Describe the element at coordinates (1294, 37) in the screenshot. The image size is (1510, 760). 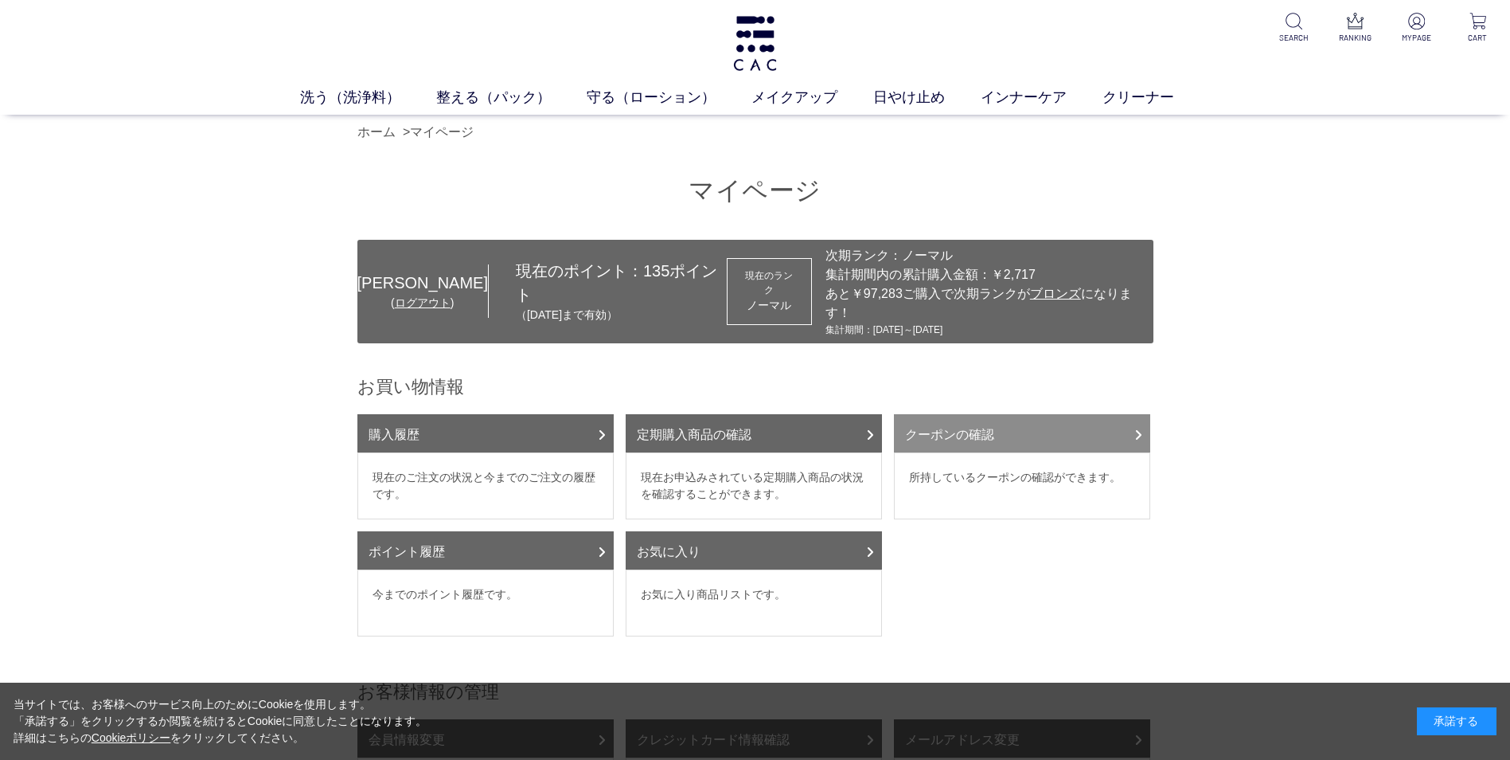
I see `p: SEARCH` at that location.